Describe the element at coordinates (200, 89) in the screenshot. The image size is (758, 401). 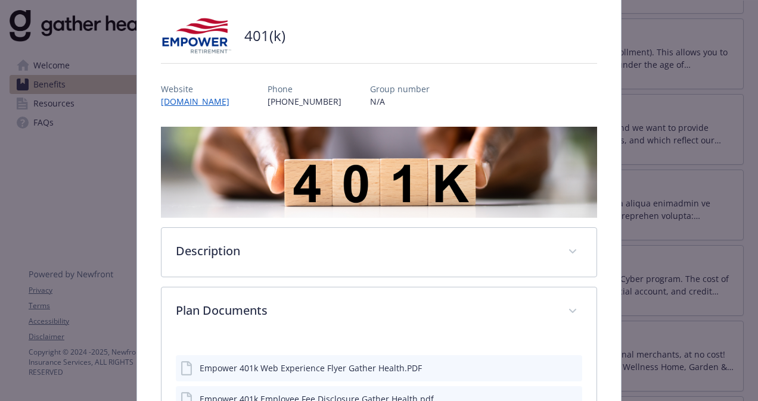
I see `p: Website` at that location.